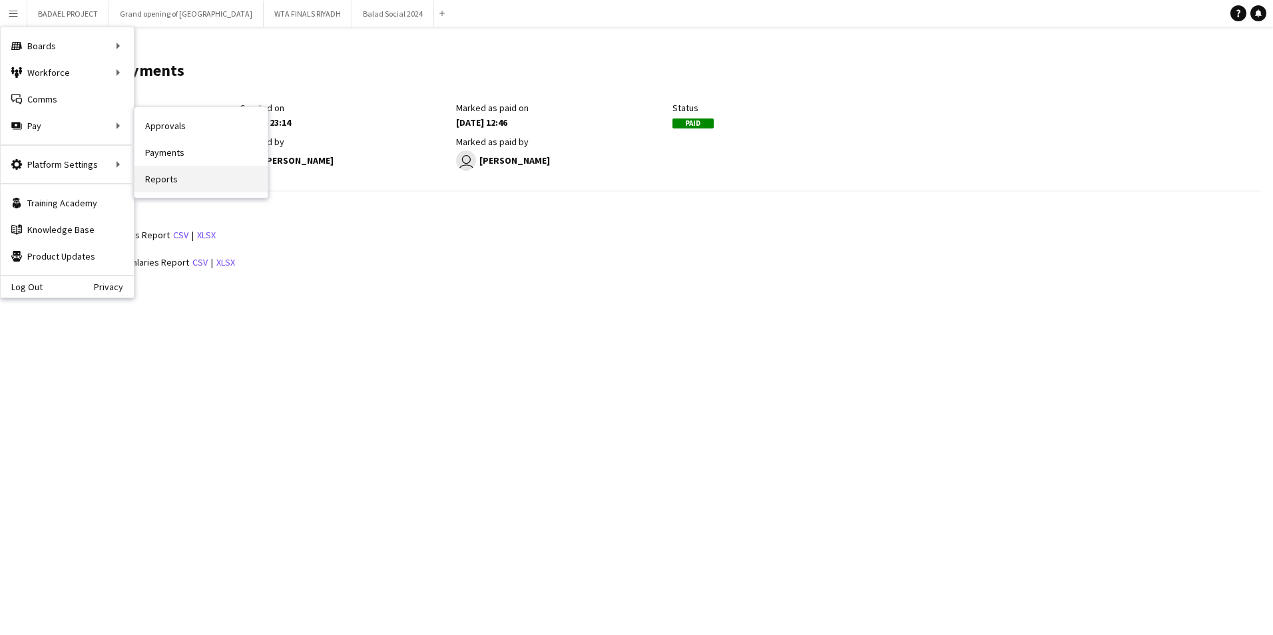  I want to click on span: Paid, so click(693, 123).